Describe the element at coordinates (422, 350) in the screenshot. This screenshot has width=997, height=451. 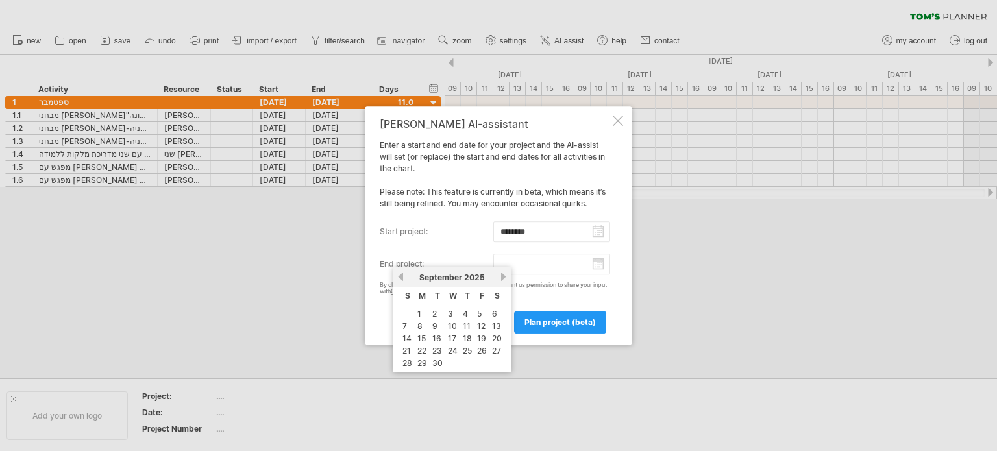
I see `a: 22` at that location.